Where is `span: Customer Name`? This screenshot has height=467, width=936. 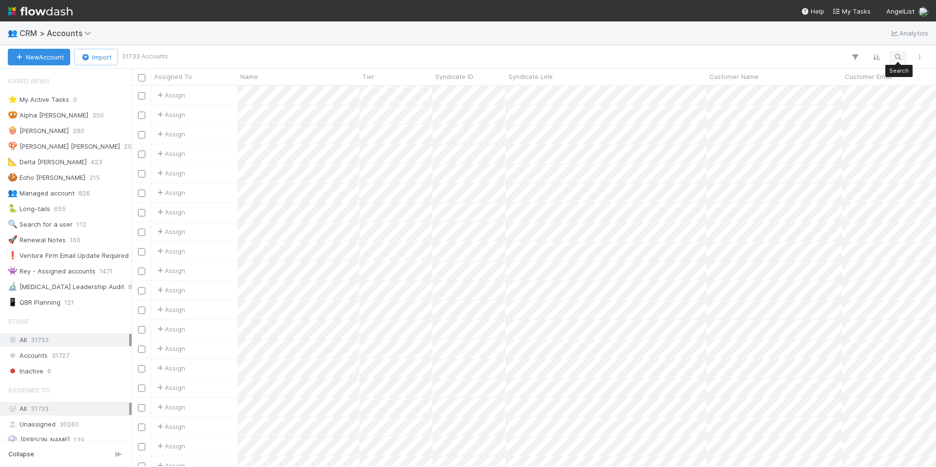 span: Customer Name is located at coordinates (733, 77).